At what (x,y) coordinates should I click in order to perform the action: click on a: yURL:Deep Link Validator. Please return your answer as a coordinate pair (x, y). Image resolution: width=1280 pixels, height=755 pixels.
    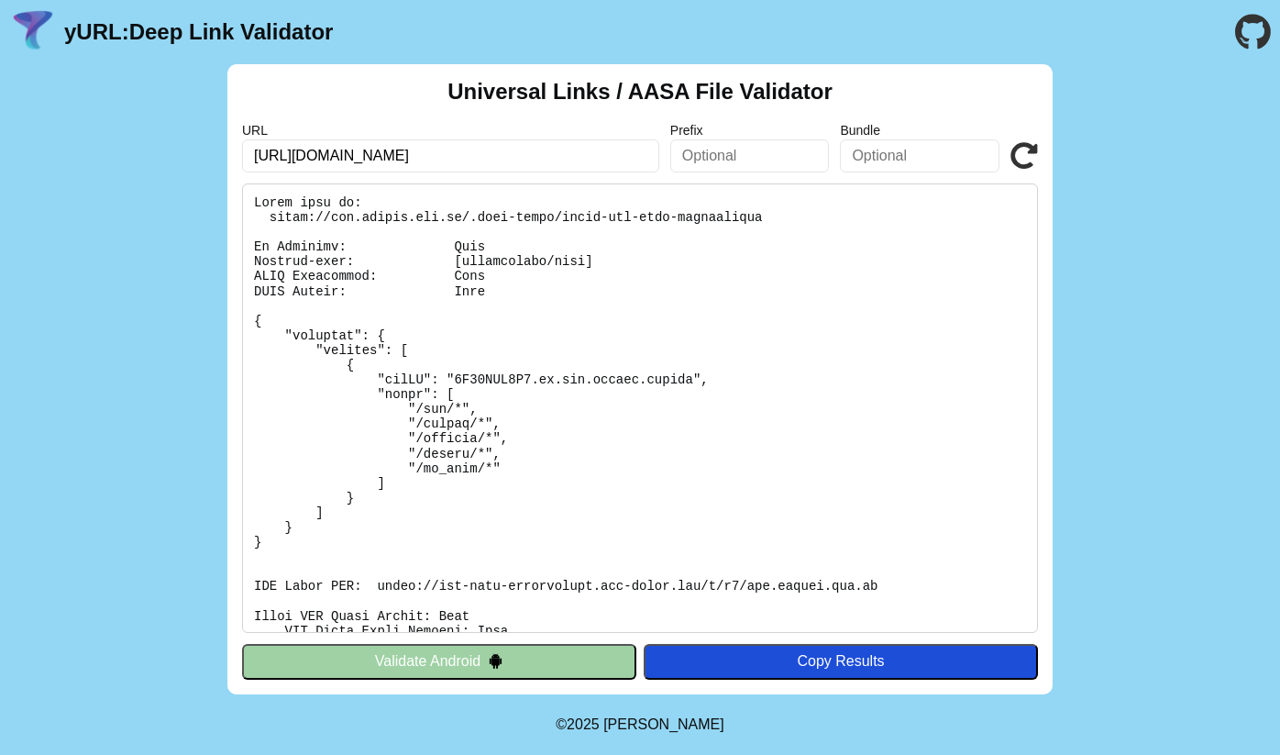
    Looking at the image, I should click on (198, 32).